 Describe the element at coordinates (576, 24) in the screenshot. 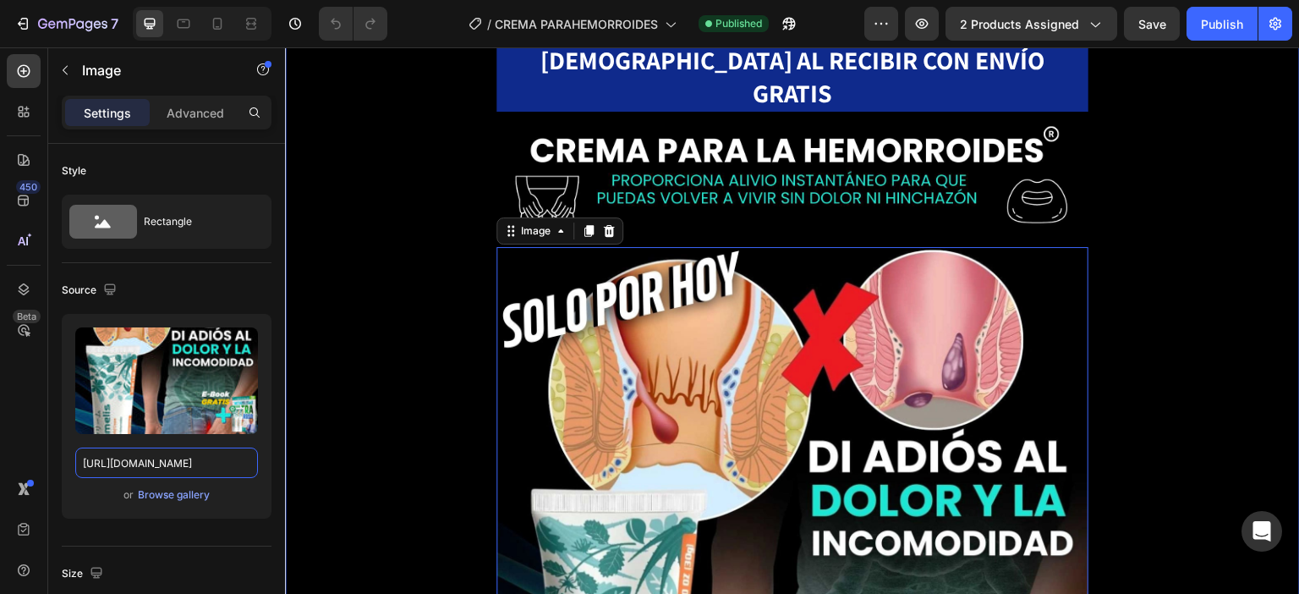

I see `span: CREMA PARAHEMORROIDES` at that location.